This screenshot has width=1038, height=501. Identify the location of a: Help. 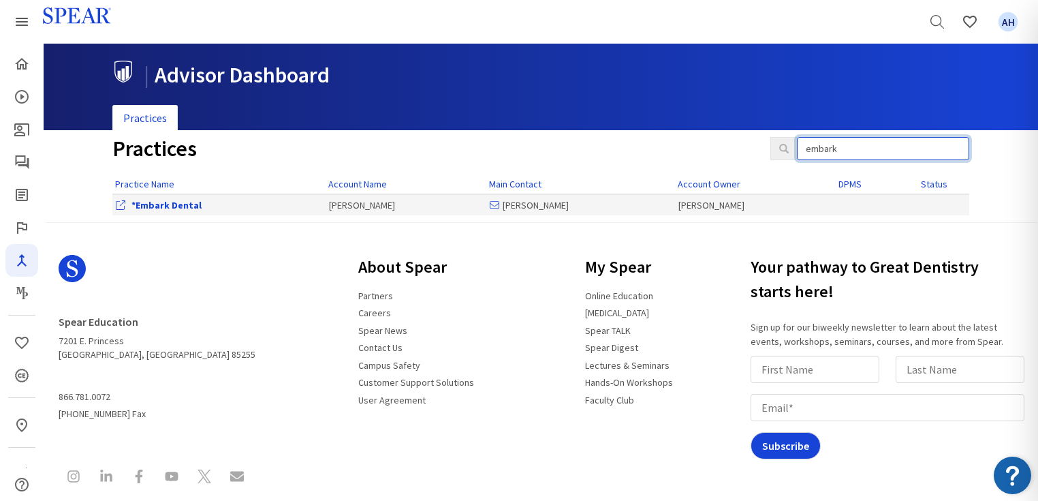
(22, 484).